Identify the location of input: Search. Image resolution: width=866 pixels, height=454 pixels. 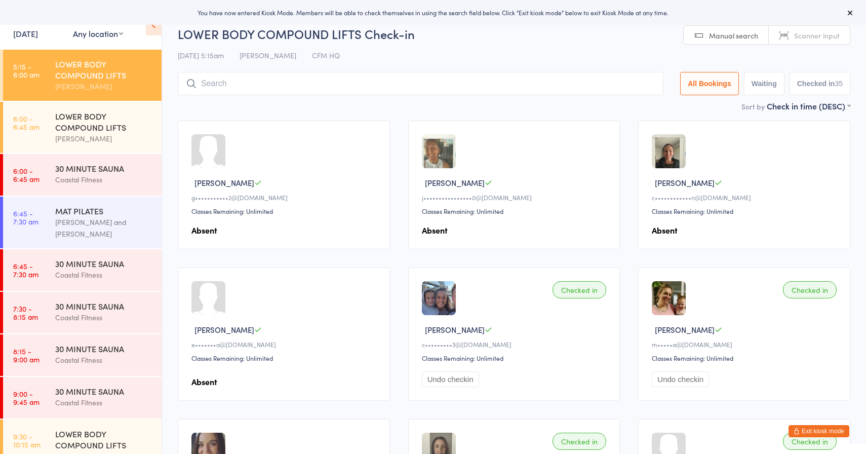
(420, 84).